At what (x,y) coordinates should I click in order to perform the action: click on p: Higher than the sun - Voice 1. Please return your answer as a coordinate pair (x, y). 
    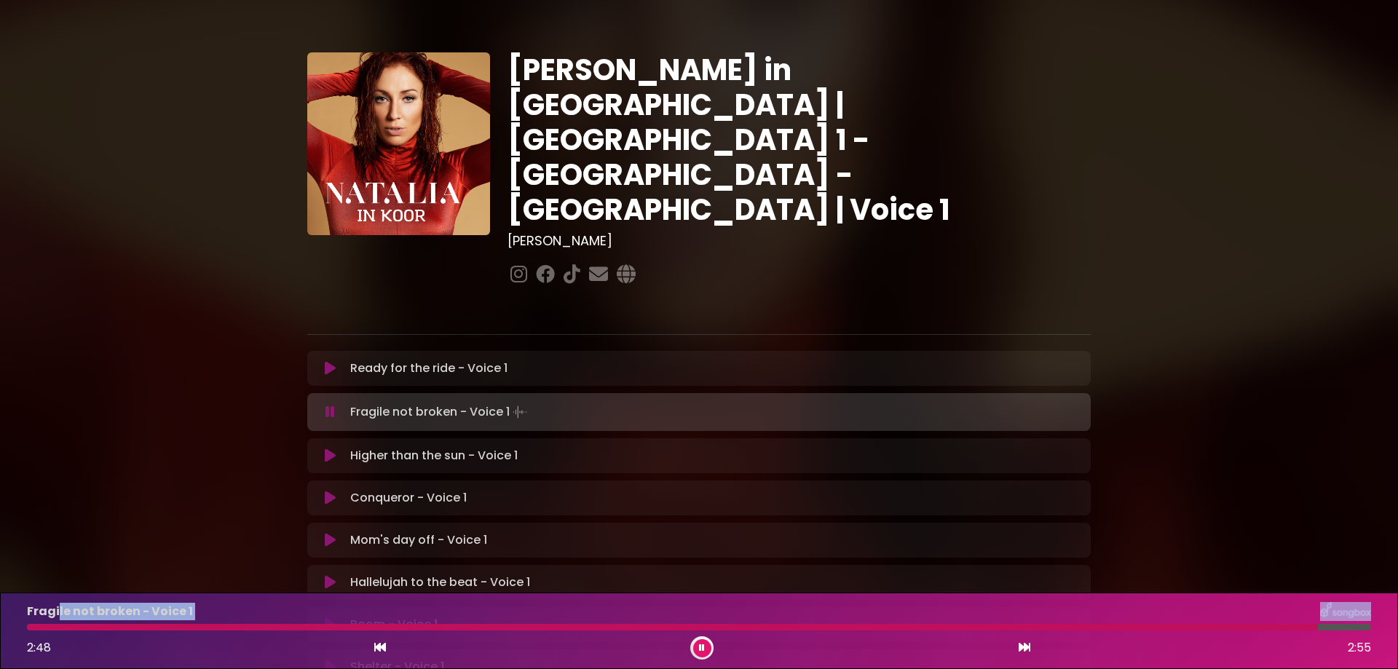
    Looking at the image, I should click on (434, 456).